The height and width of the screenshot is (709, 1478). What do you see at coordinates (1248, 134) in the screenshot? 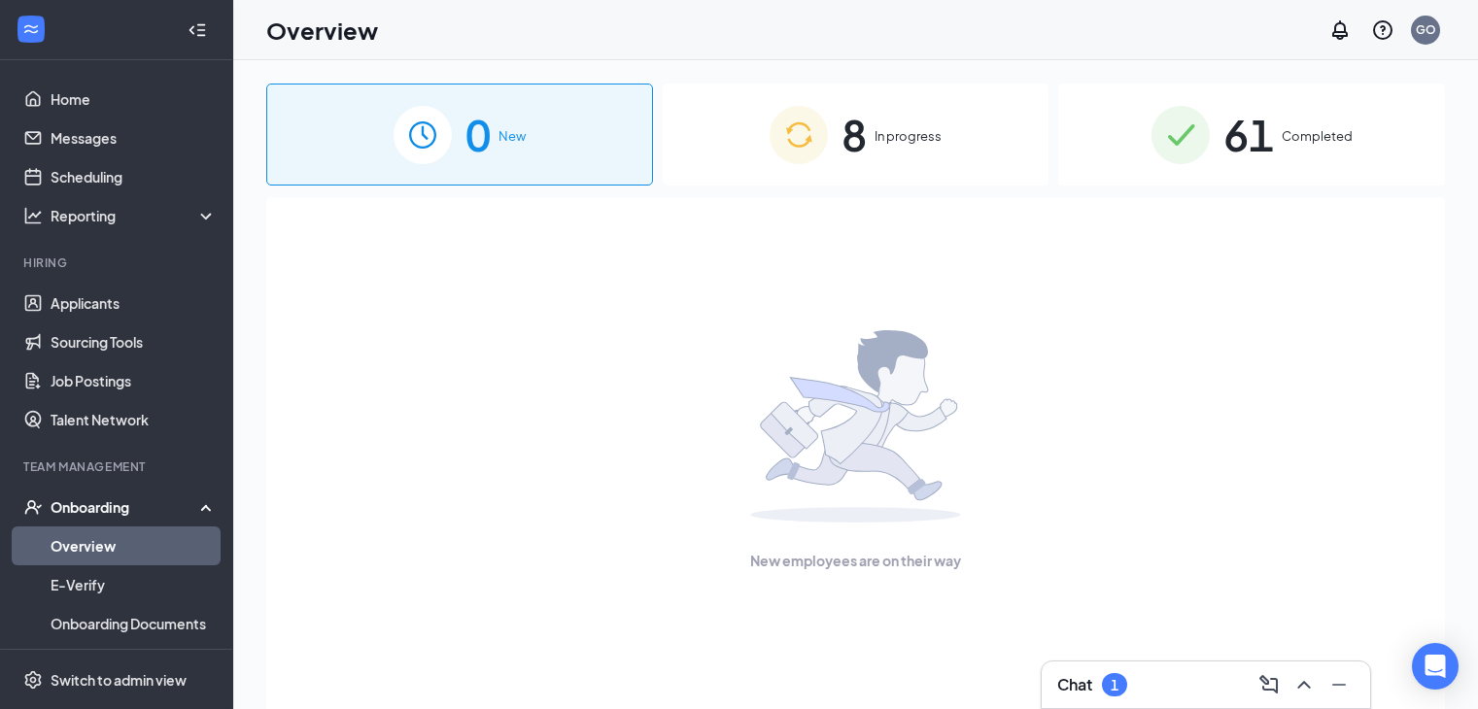
I see `span: 61` at bounding box center [1248, 134].